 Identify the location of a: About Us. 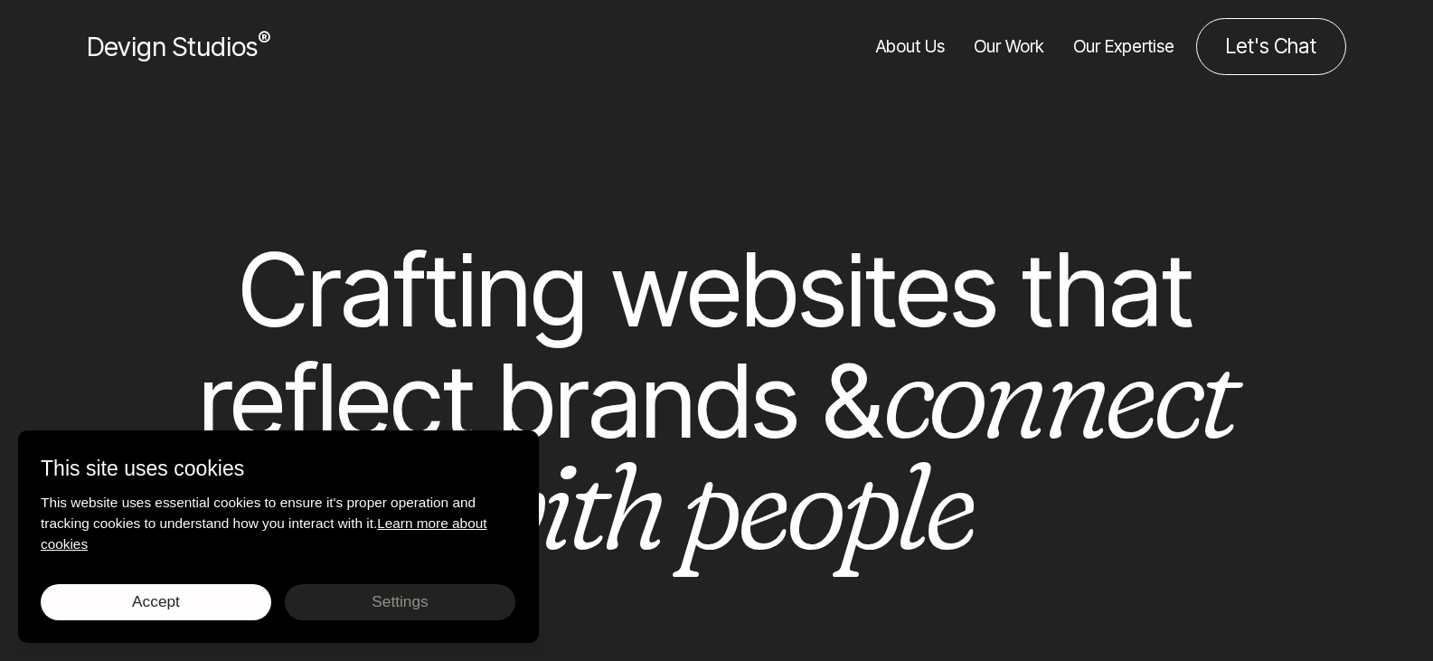
(910, 46).